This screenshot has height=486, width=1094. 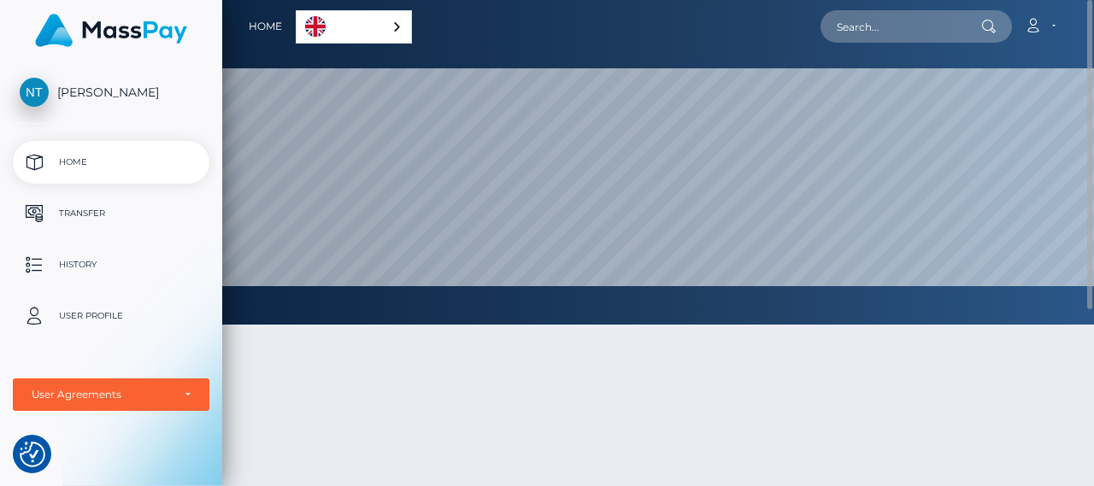 I want to click on img: MassPay, so click(x=111, y=30).